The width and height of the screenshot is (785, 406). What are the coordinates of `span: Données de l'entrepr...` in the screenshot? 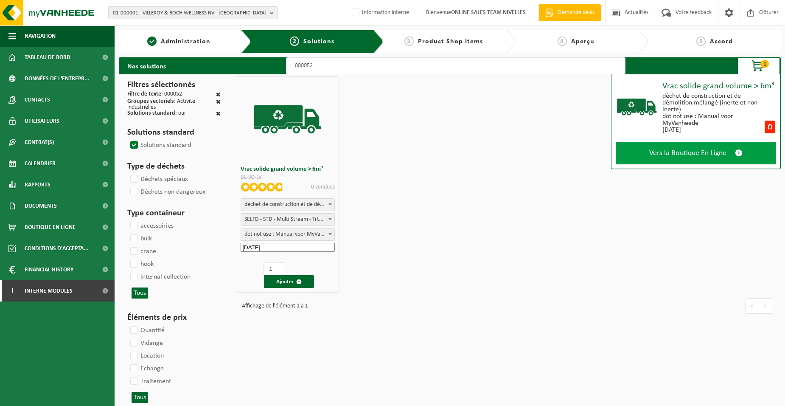 It's located at (57, 79).